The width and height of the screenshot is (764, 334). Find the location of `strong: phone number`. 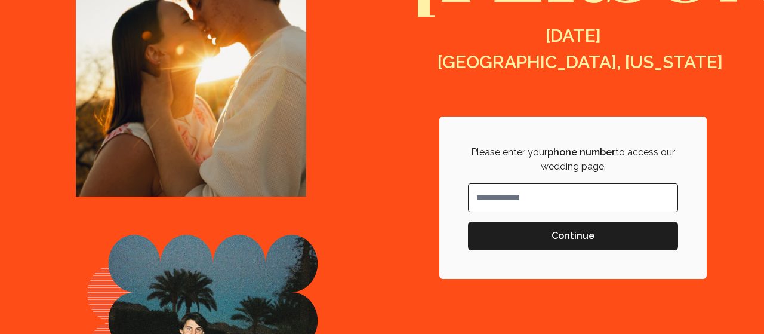

strong: phone number is located at coordinates (582, 152).